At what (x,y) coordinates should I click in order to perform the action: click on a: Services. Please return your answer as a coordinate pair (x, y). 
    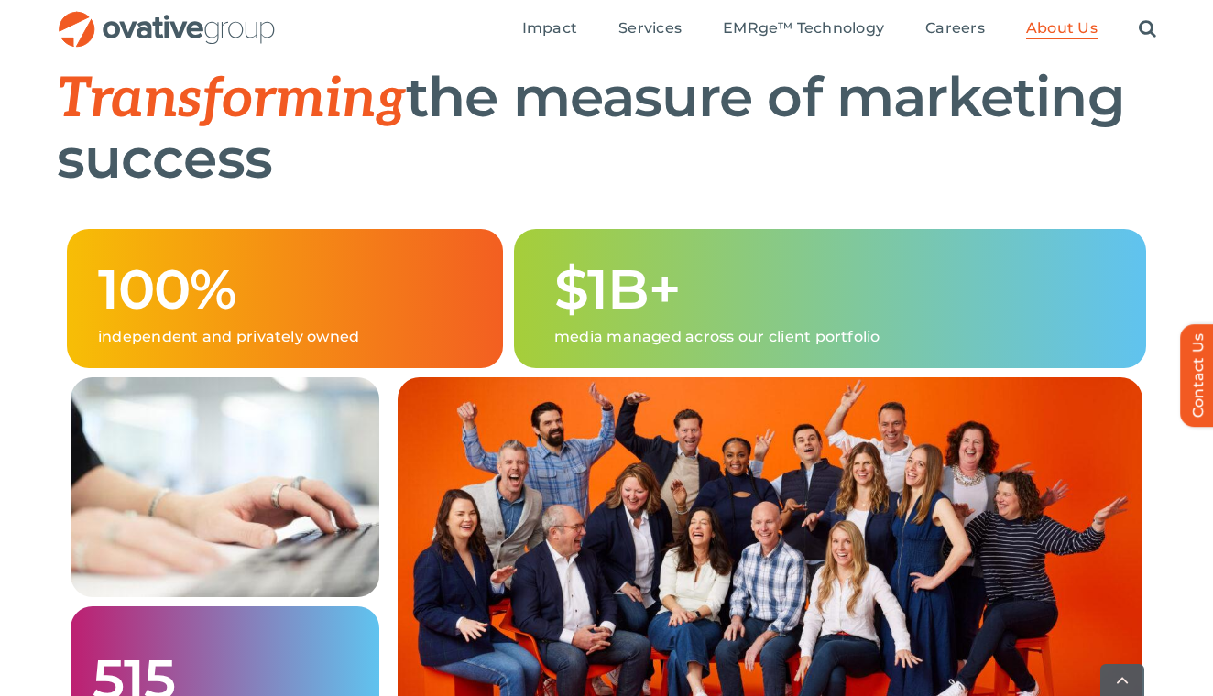
    Looking at the image, I should click on (650, 29).